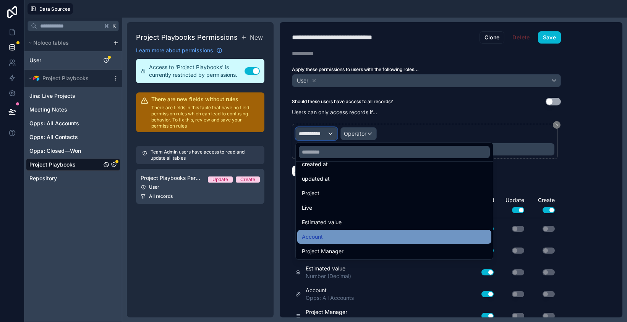 Image resolution: width=627 pixels, height=322 pixels. I want to click on span: Project, so click(310, 193).